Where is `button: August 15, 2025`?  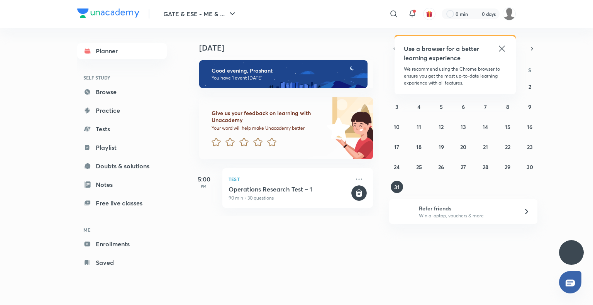 button: August 15, 2025 is located at coordinates (507, 127).